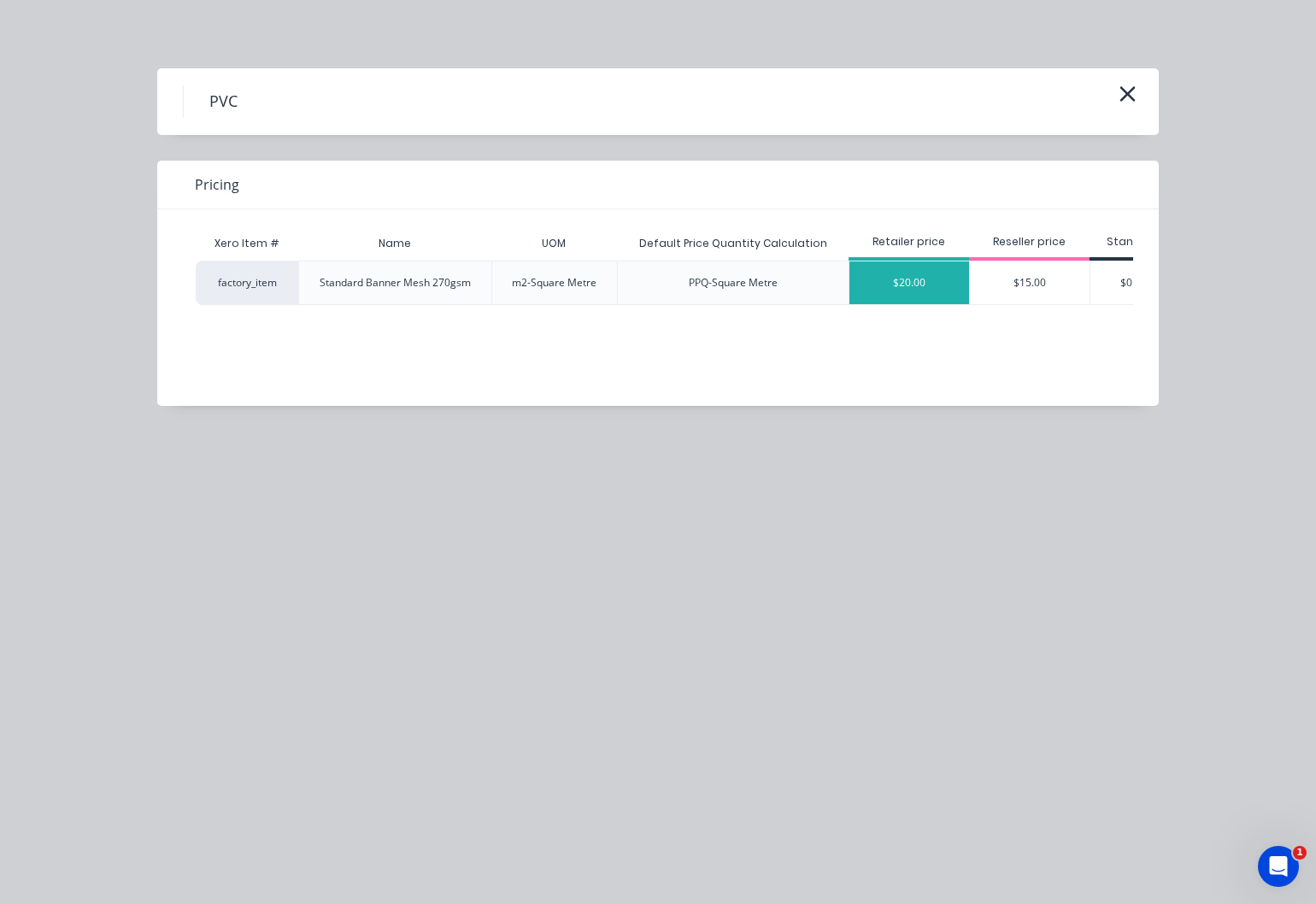  What do you see at coordinates (223, 102) in the screenshot?
I see `h4: PVC` at bounding box center [223, 102].